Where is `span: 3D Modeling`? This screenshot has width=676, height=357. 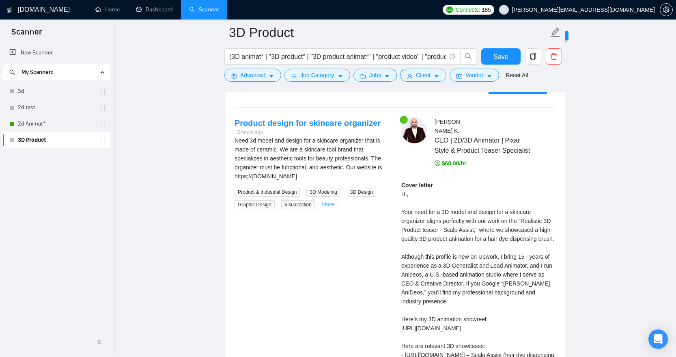 span: 3D Modeling is located at coordinates (323, 192).